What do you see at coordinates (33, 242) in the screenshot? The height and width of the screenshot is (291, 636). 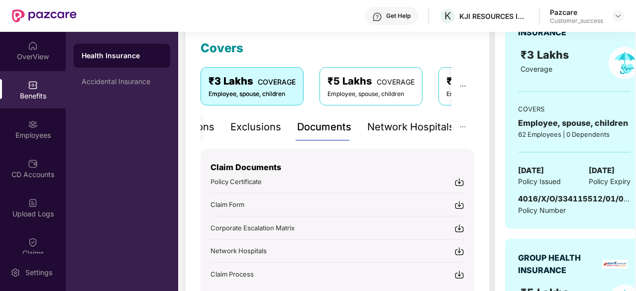 I see `img: svg+xml;base64,PHN2ZyBpZD0iQ2xhaW0iIHhtbG5zPSJodHRwOi8vd3d3LnczLm9yZy8yMDAwL3N2ZyIgd2lkdGg9IjIwIi...` at bounding box center [33, 242].